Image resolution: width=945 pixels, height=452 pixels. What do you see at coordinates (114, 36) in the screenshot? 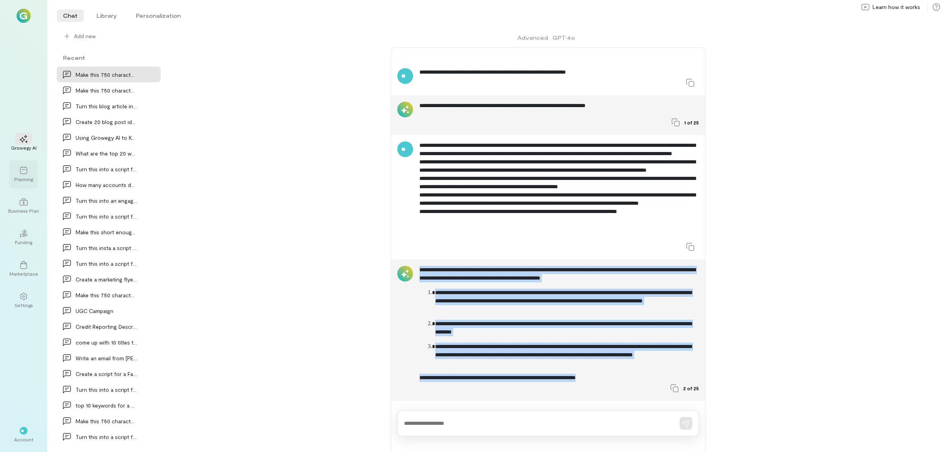
I see `span: Add new` at bounding box center [114, 36].